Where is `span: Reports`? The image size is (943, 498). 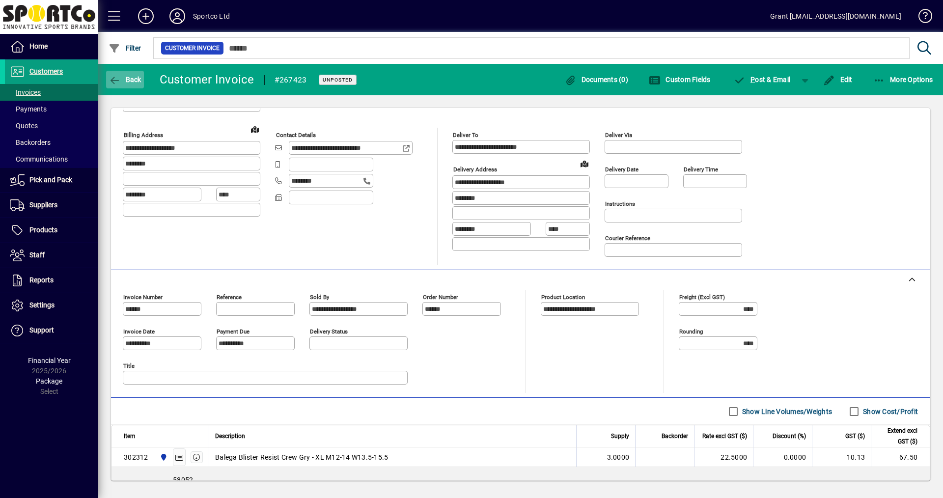 span: Reports is located at coordinates (41, 280).